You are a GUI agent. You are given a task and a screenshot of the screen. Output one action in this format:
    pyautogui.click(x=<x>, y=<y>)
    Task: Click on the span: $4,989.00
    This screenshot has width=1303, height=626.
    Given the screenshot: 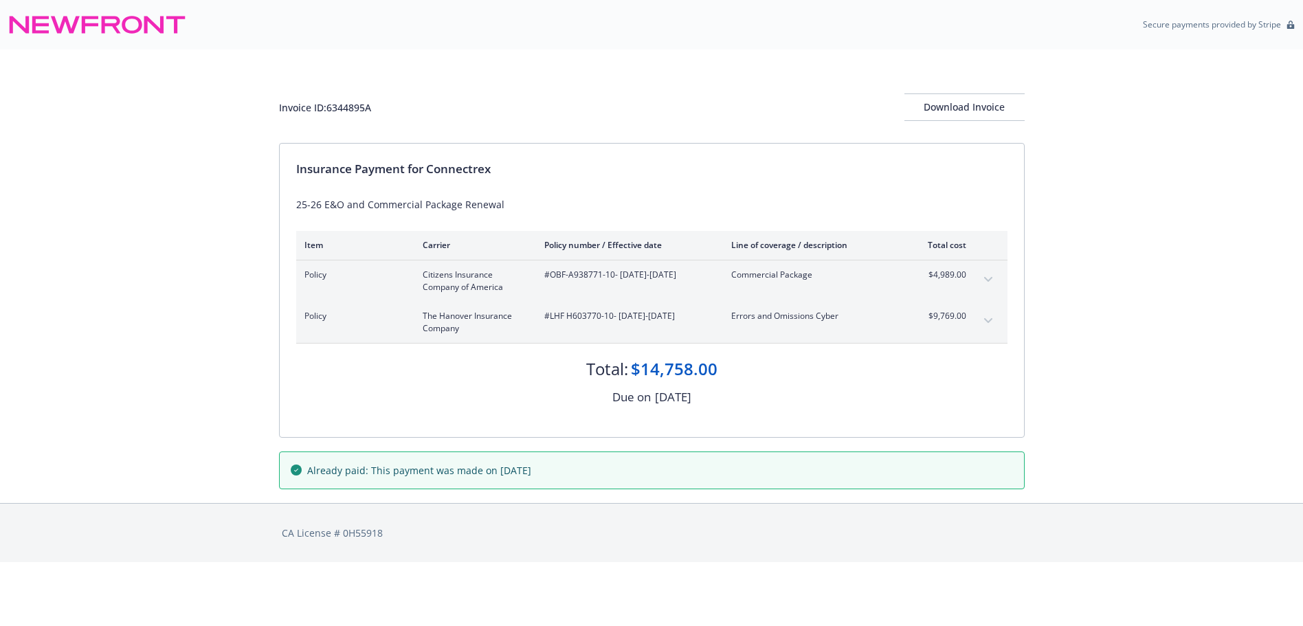 What is the action you would take?
    pyautogui.click(x=940, y=275)
    